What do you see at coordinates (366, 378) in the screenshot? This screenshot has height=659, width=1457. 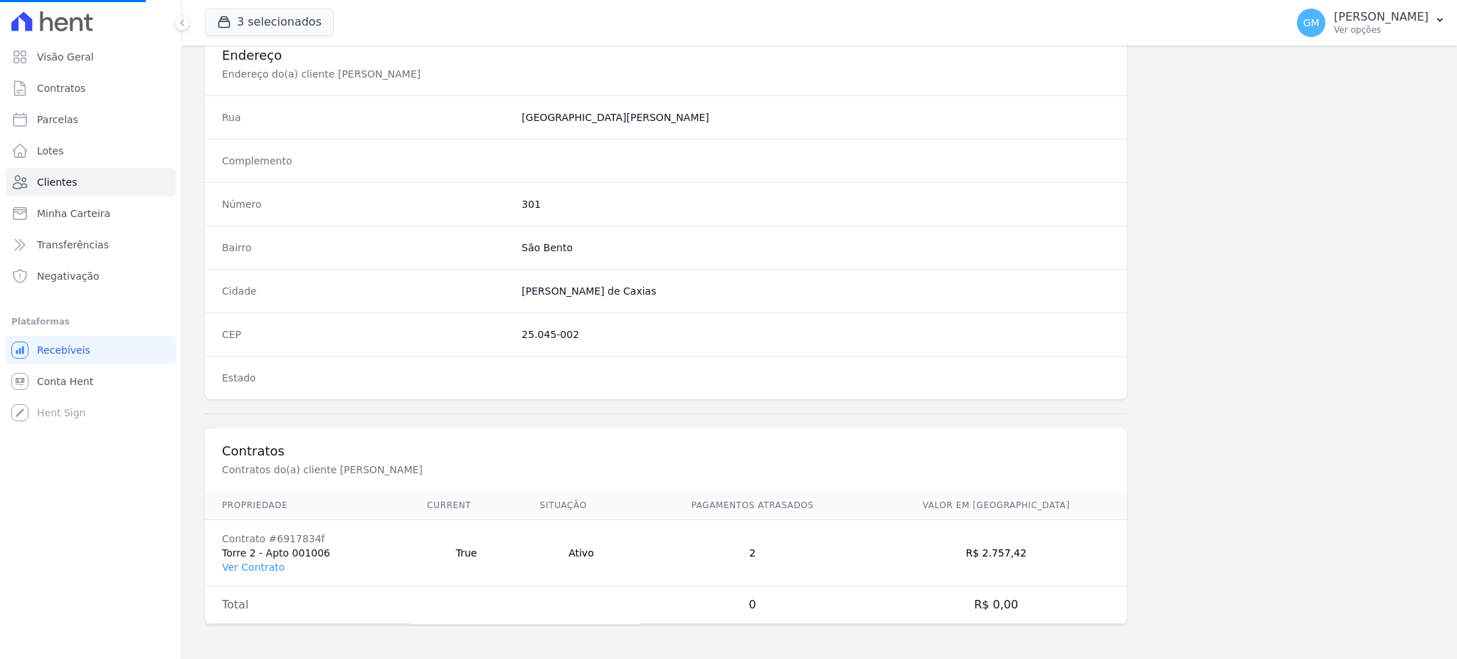 I see `dt: Estado` at bounding box center [366, 378].